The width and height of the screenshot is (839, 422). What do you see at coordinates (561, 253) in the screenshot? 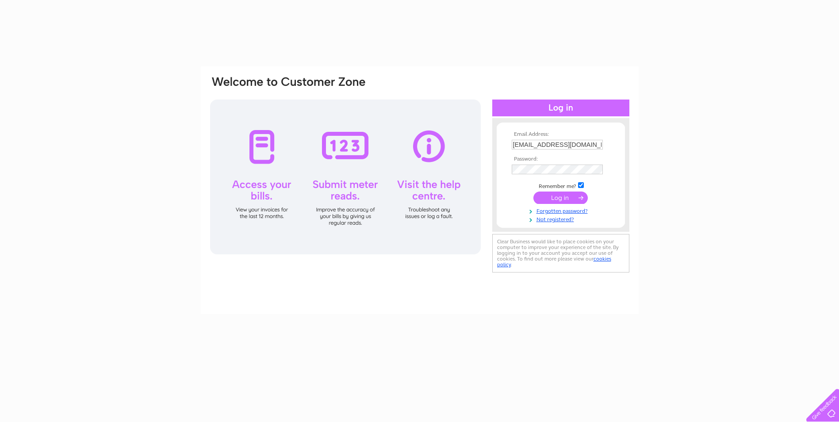
I see `div: Clear Business would like to place cookies on your computer to improve your experience of the sit...` at bounding box center [561, 253].